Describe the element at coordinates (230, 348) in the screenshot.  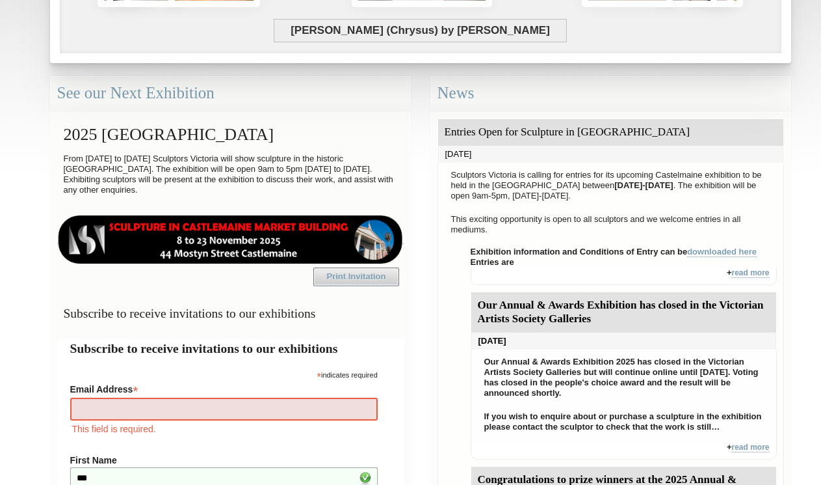
I see `h2: Subscribe to receive invitations to our exhibitions` at that location.